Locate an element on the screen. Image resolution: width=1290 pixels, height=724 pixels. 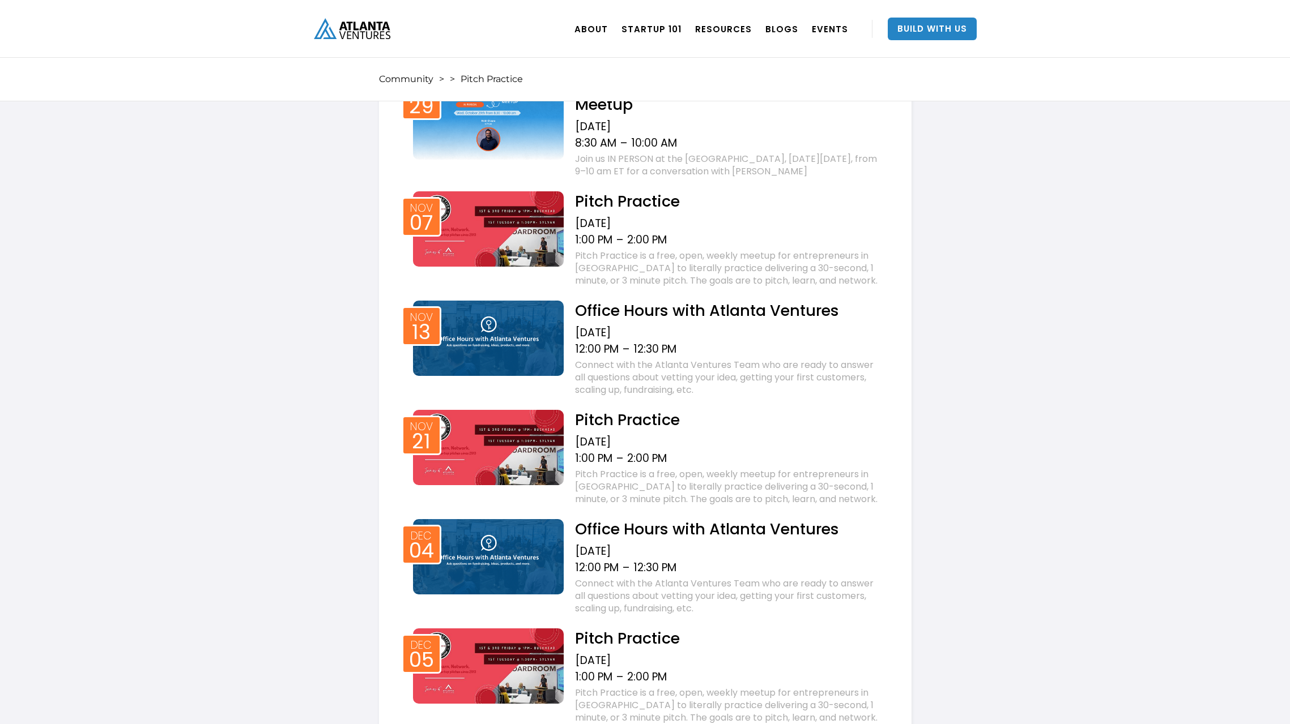
div: 05 is located at coordinates (421, 660).